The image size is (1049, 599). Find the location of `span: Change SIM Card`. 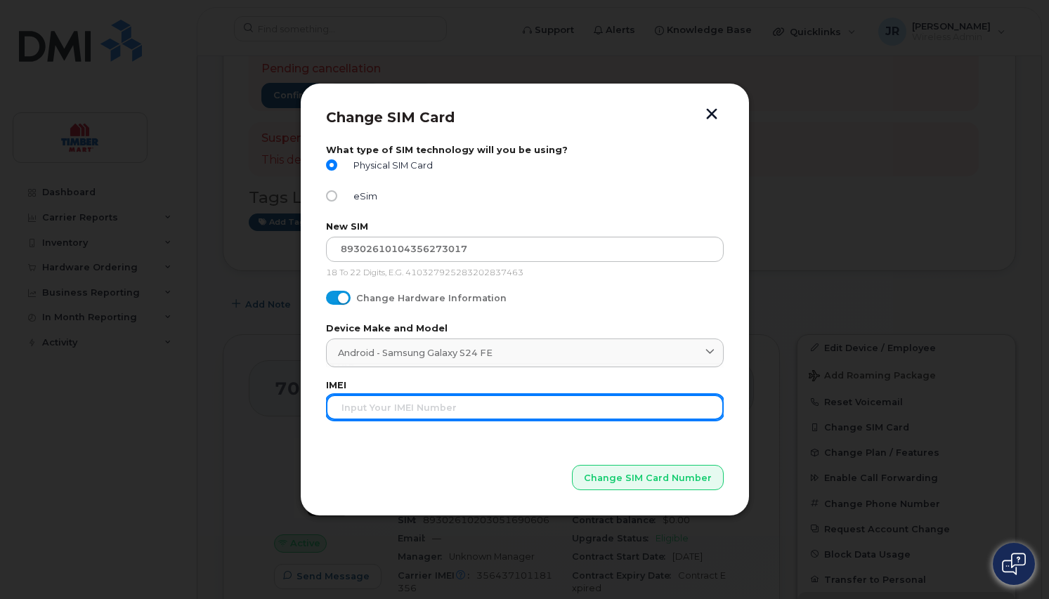

span: Change SIM Card is located at coordinates (390, 117).